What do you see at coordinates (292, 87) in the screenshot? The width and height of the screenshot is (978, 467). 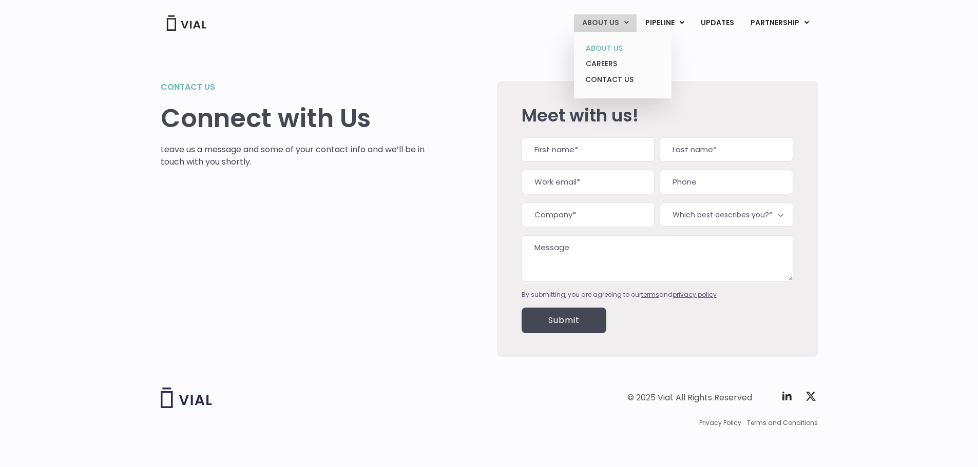 I see `h2: Contact us` at bounding box center [292, 87].